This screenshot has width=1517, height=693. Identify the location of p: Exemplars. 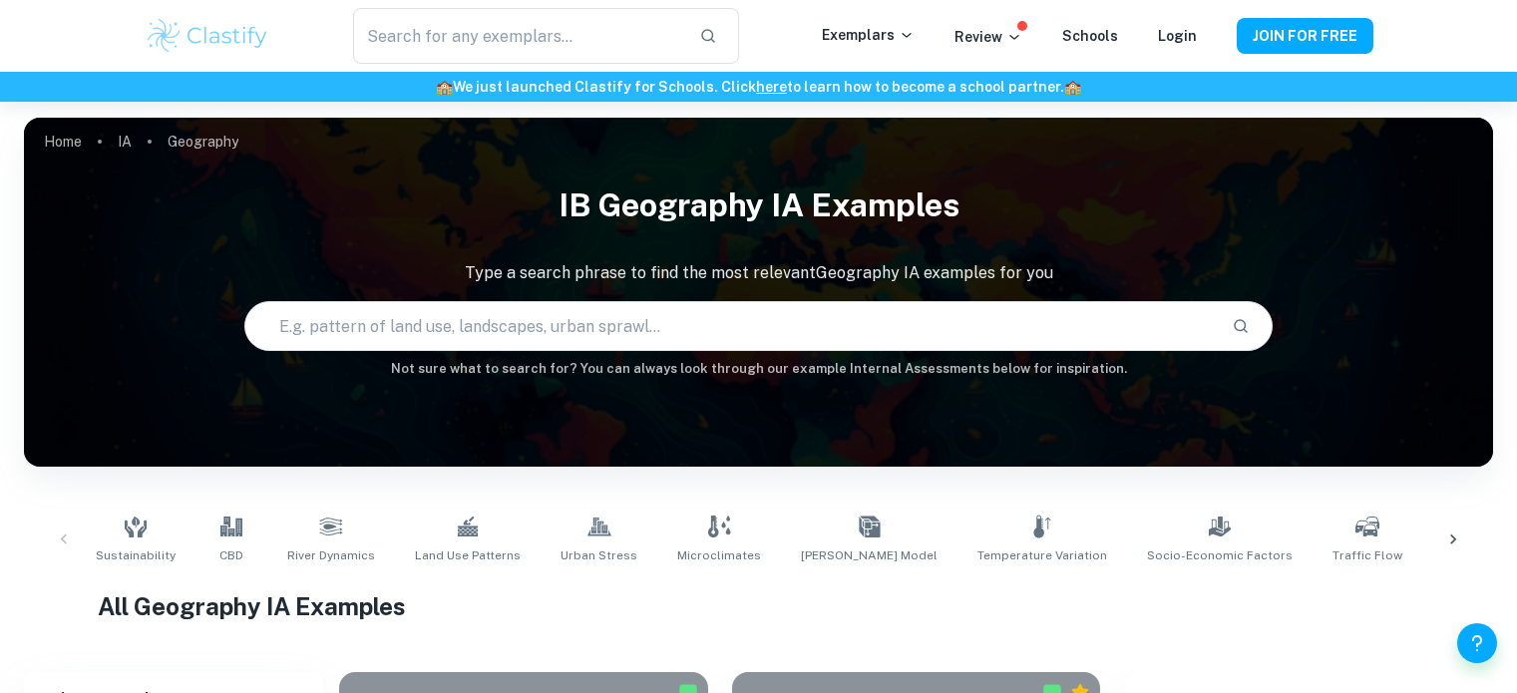
(868, 35).